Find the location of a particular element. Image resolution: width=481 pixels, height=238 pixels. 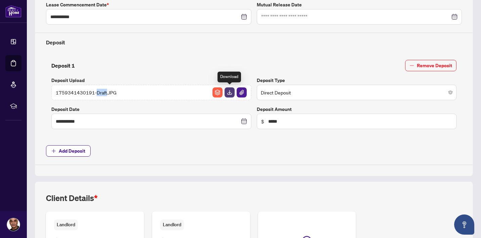

button: Add Deposit is located at coordinates (68, 151).